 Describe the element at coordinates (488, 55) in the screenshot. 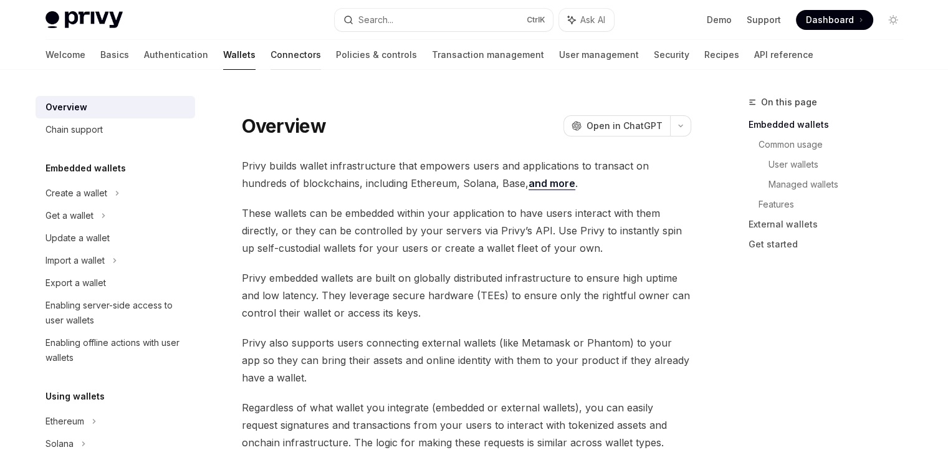

I see `a: Transaction management` at that location.